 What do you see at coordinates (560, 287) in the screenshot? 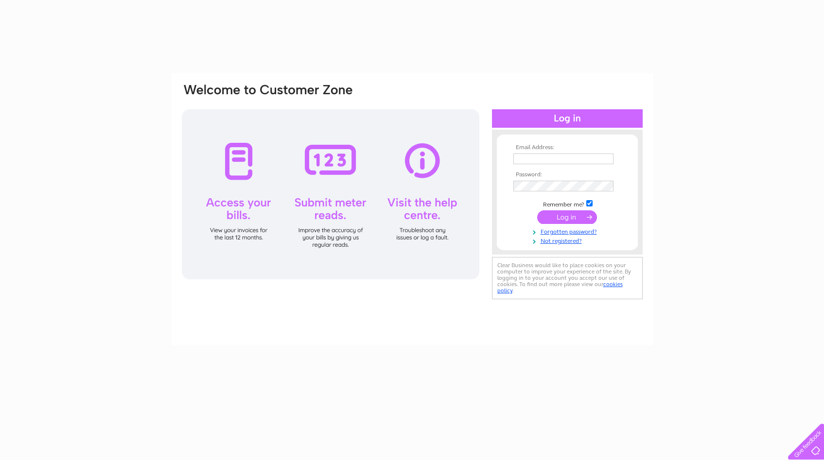
I see `a: cookies policy` at bounding box center [560, 287].